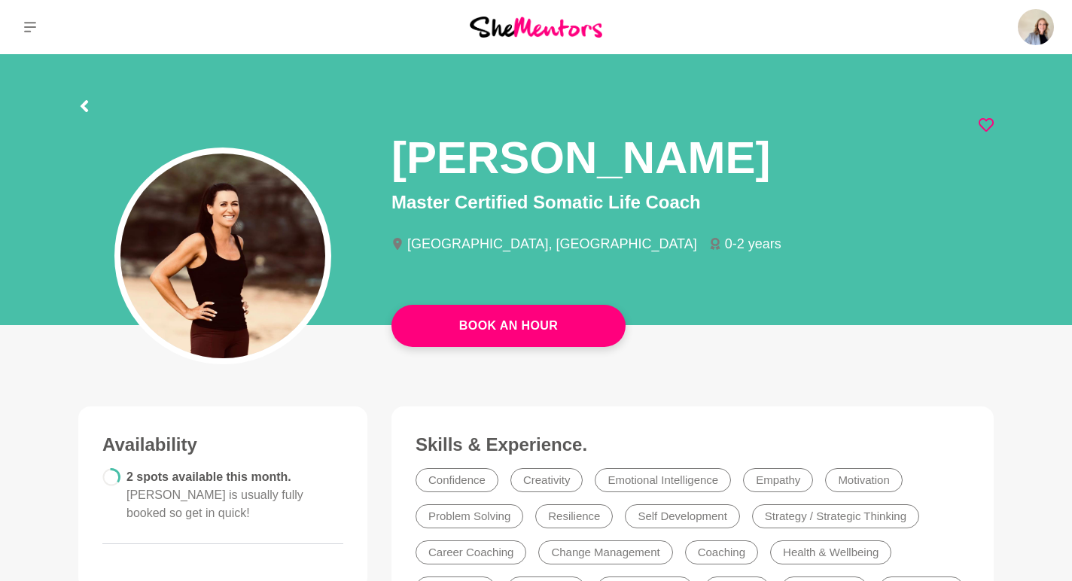 This screenshot has height=581, width=1072. What do you see at coordinates (692, 445) in the screenshot?
I see `h3: Skills & Experience.` at bounding box center [692, 445].